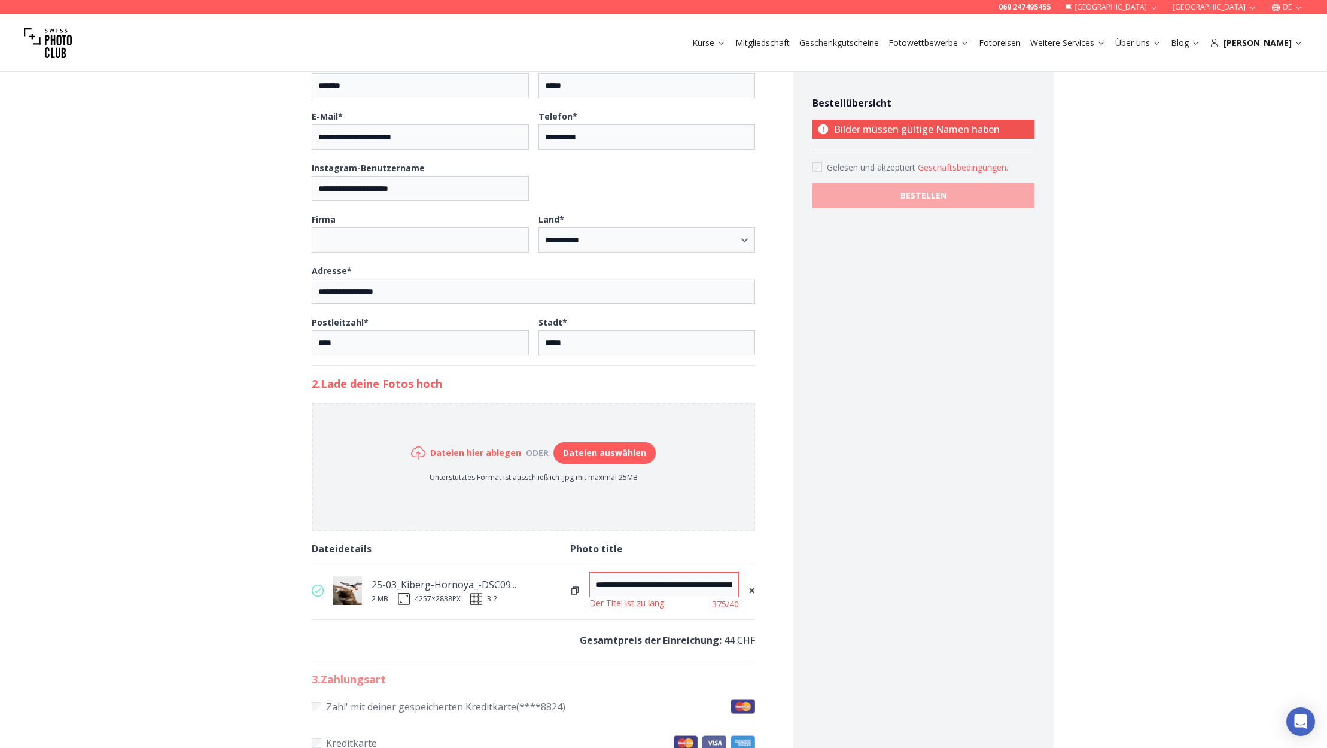 This screenshot has height=748, width=1327. I want to click on button: BESTELLEN, so click(923, 196).